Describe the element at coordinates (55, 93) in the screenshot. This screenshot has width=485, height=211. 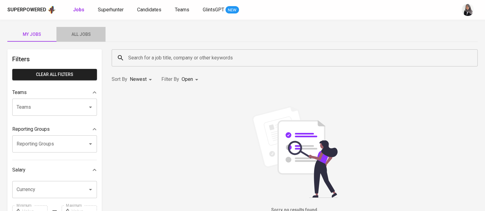
I see `div: Teams` at that location.